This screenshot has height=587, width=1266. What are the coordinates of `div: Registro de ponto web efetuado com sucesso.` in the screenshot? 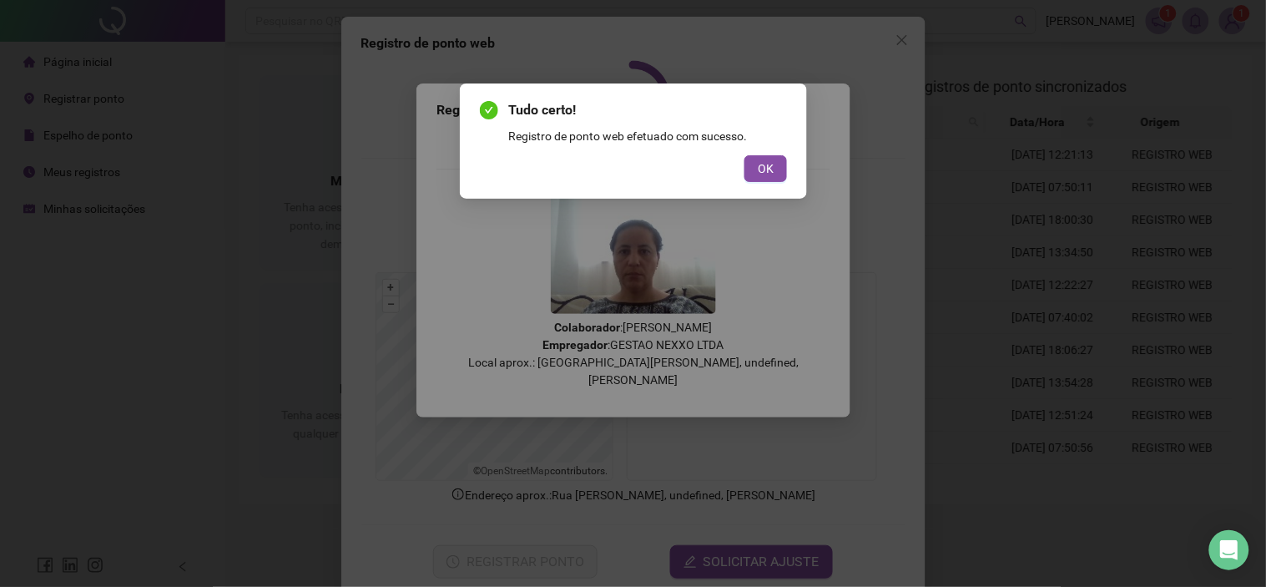 It's located at (648, 136).